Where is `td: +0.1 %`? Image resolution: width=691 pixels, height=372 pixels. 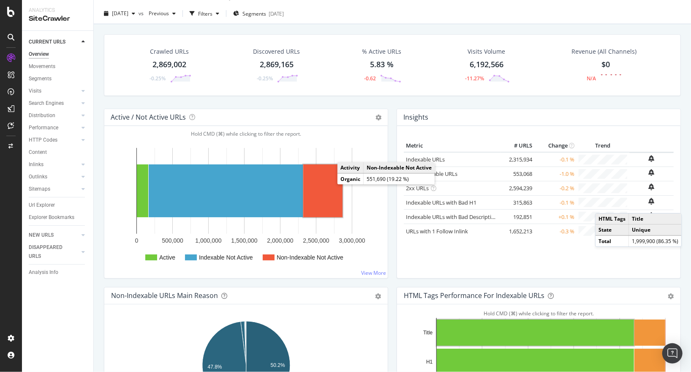
td: +0.1 % is located at coordinates (555, 217).